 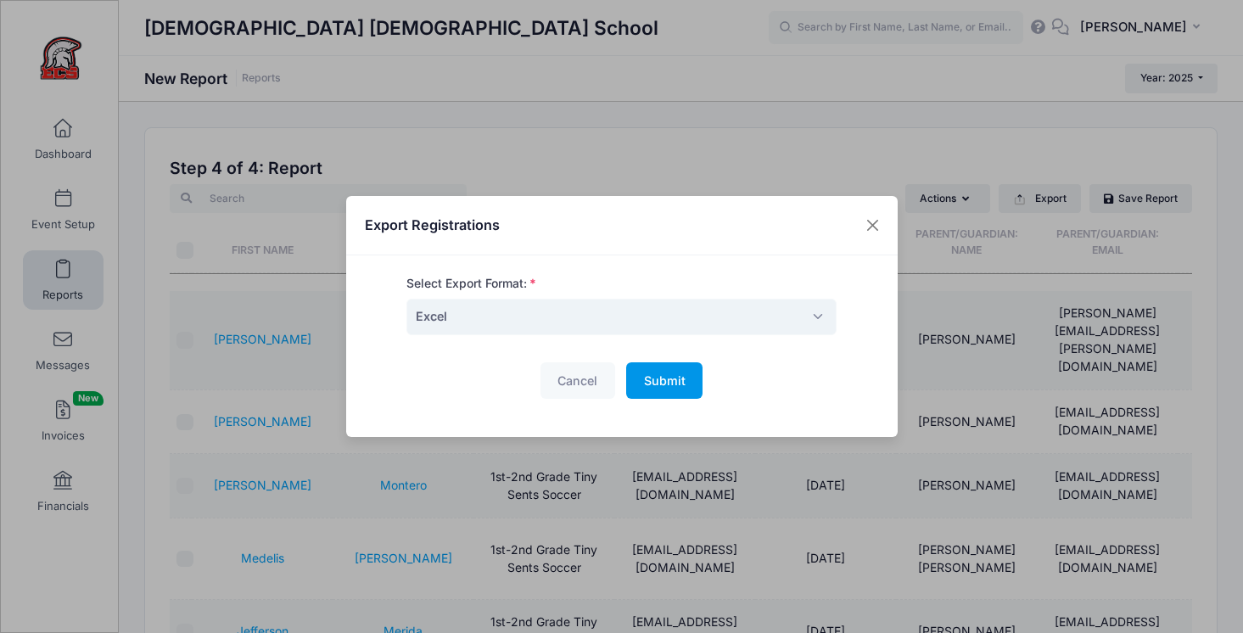 I want to click on label: Select Export Format:, so click(x=471, y=283).